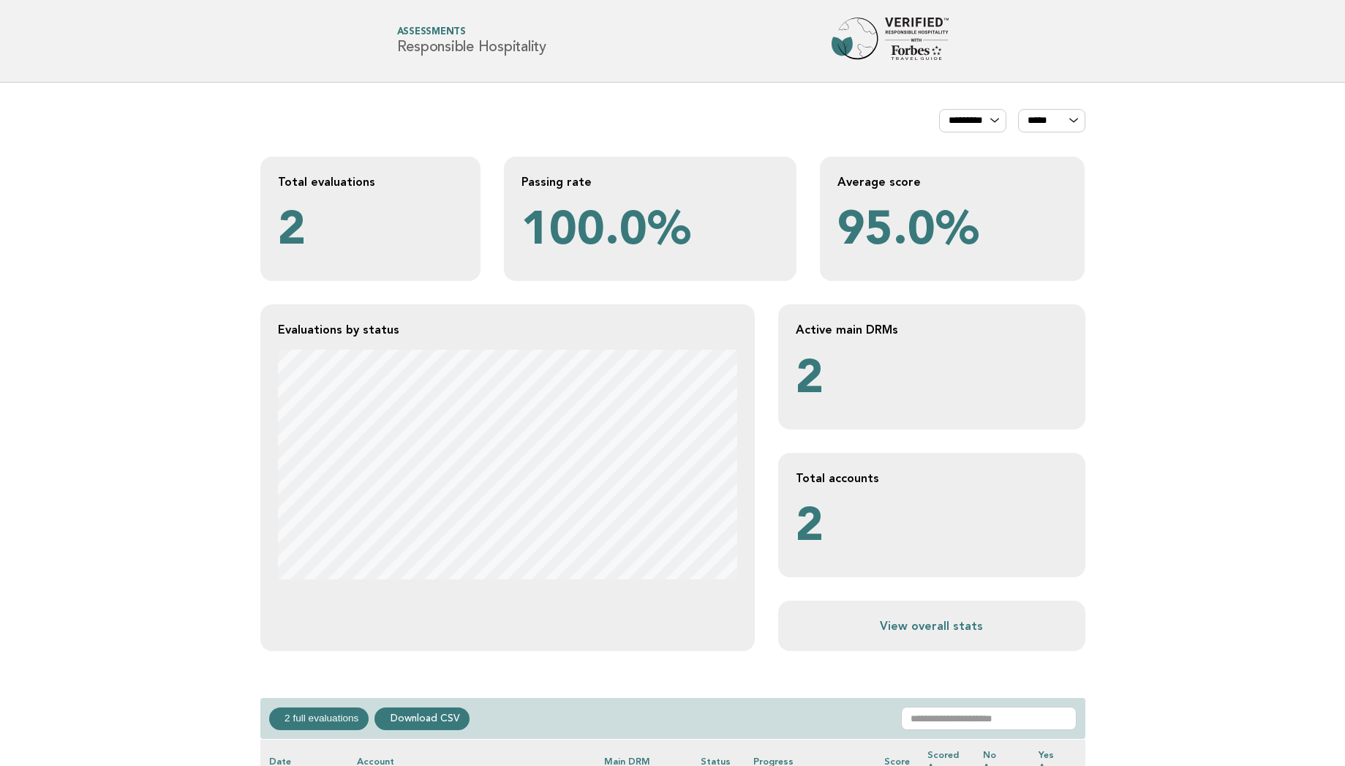  What do you see at coordinates (952, 181) in the screenshot?
I see `h2: Average score` at bounding box center [952, 181].